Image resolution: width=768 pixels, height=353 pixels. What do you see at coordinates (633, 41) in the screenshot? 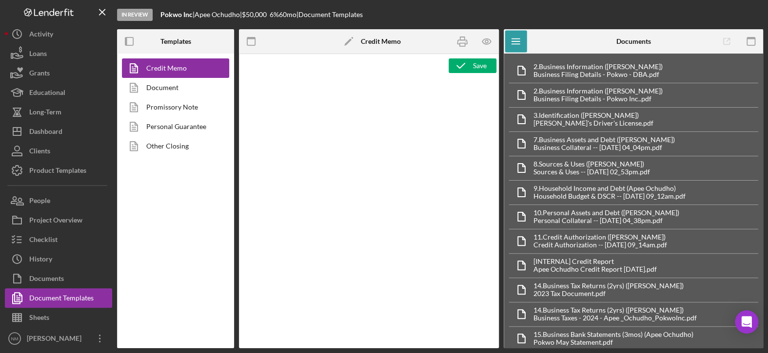
I see `b: Documents` at bounding box center [633, 41].